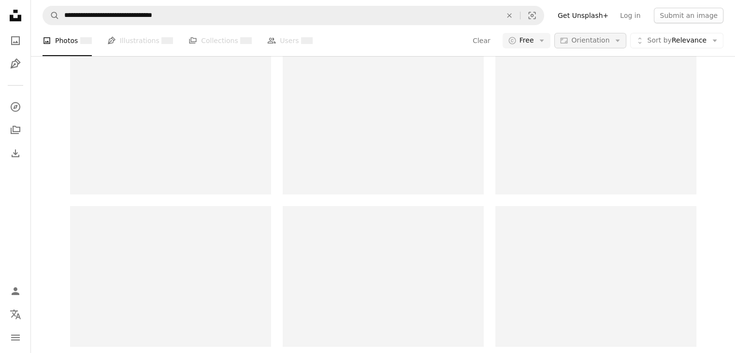 This screenshot has height=353, width=735. Describe the element at coordinates (527, 41) in the screenshot. I see `span: Free` at that location.